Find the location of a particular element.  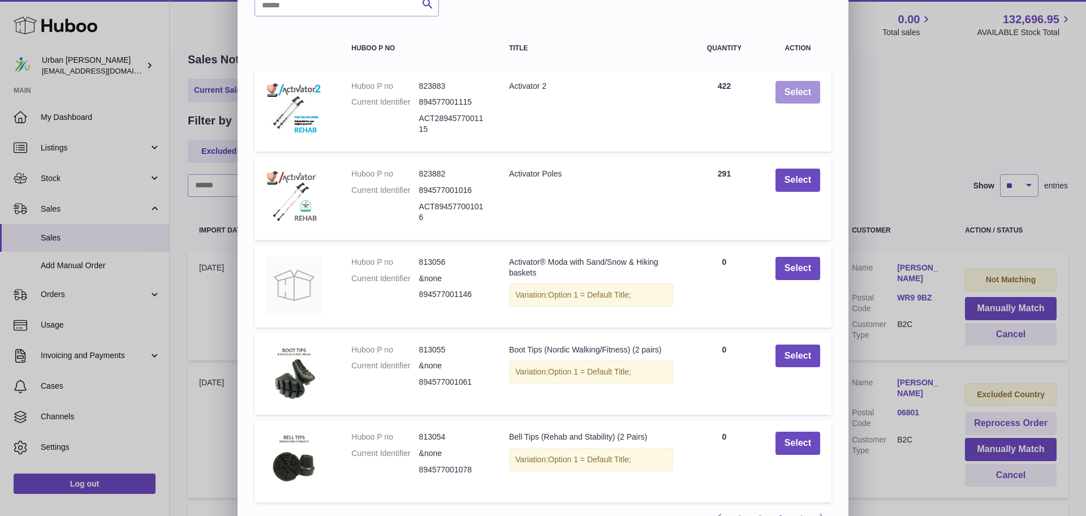

dd: 894577001016 is located at coordinates (453, 190).